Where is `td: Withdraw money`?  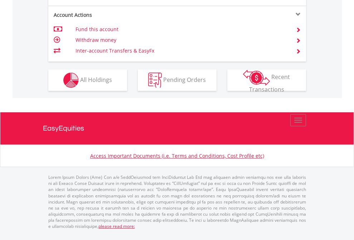
td: Withdraw money is located at coordinates (181, 40).